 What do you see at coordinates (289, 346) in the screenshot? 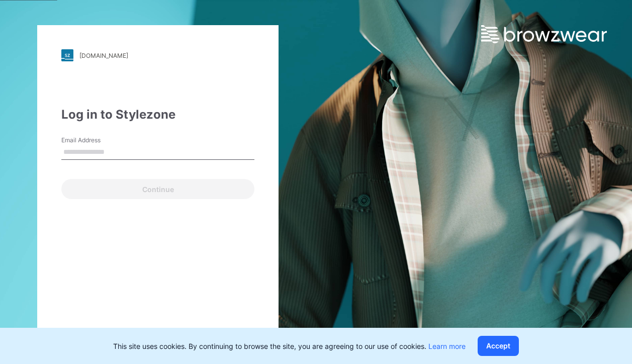
I see `p: This site uses cookies. By continuing to browse the site, you are agreeing to our use of cookies.` at bounding box center [289, 346].